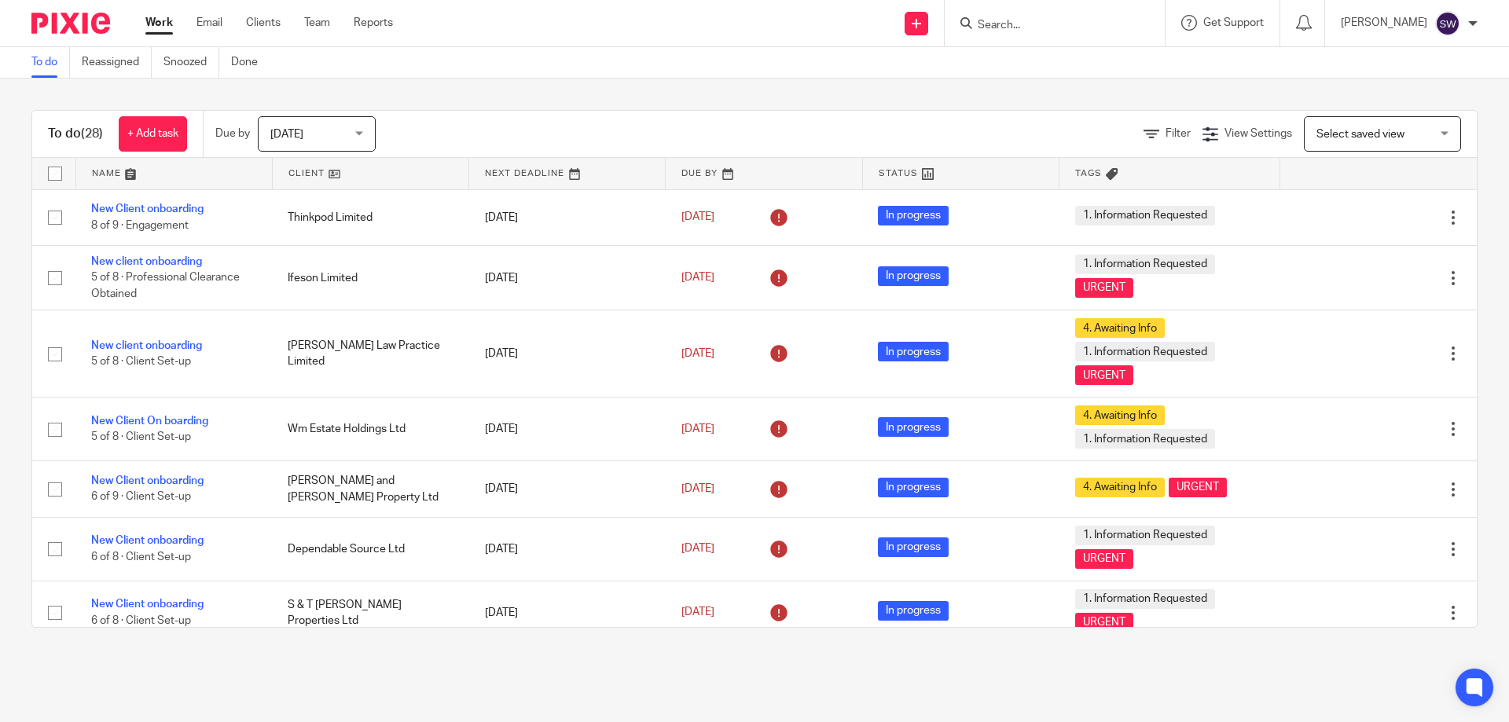 Image resolution: width=1509 pixels, height=722 pixels. Describe the element at coordinates (233, 134) in the screenshot. I see `p: Due by` at that location.